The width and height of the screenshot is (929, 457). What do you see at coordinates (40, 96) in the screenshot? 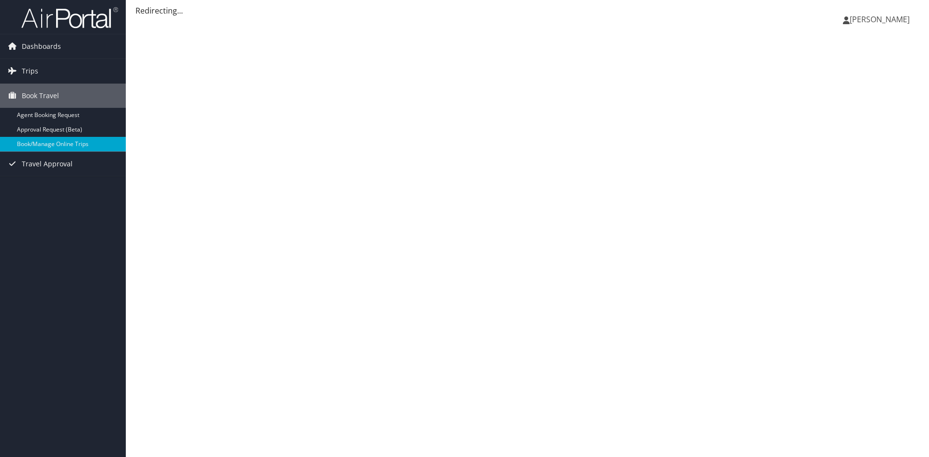
I see `span: Book Travel` at bounding box center [40, 96].